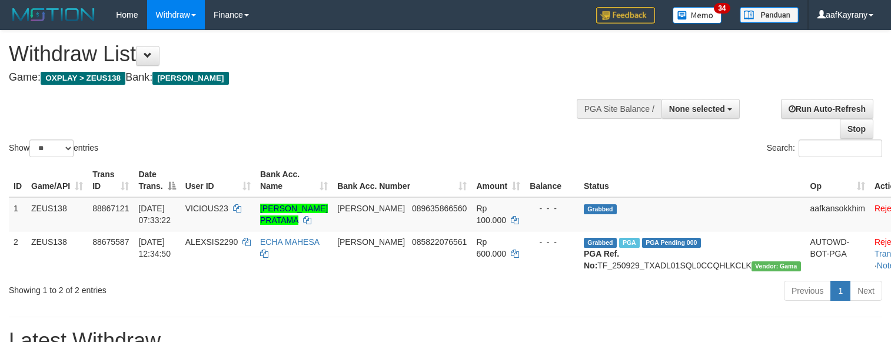 The height and width of the screenshot is (342, 891). What do you see at coordinates (54, 148) in the screenshot?
I see `label: Show entries` at bounding box center [54, 148].